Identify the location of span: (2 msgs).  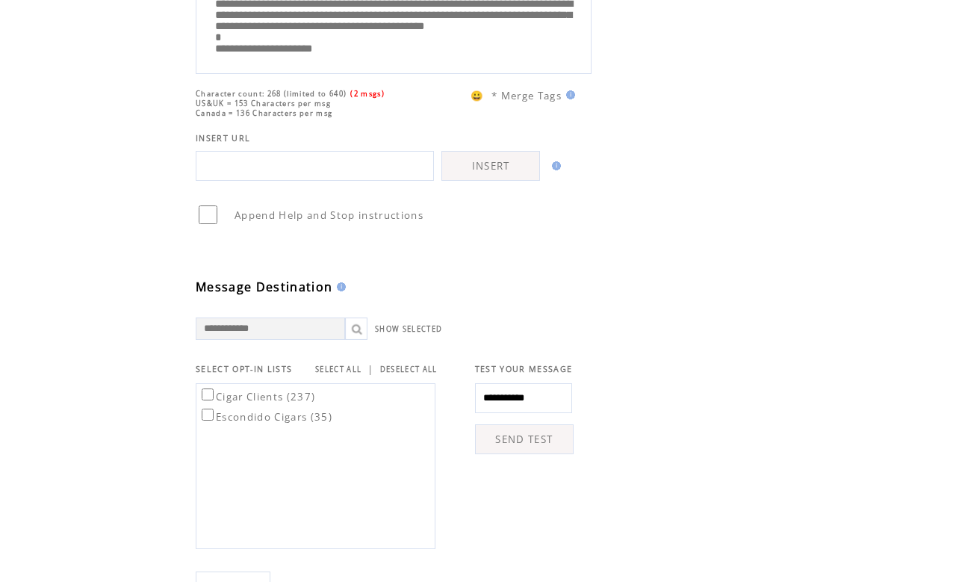
(368, 93).